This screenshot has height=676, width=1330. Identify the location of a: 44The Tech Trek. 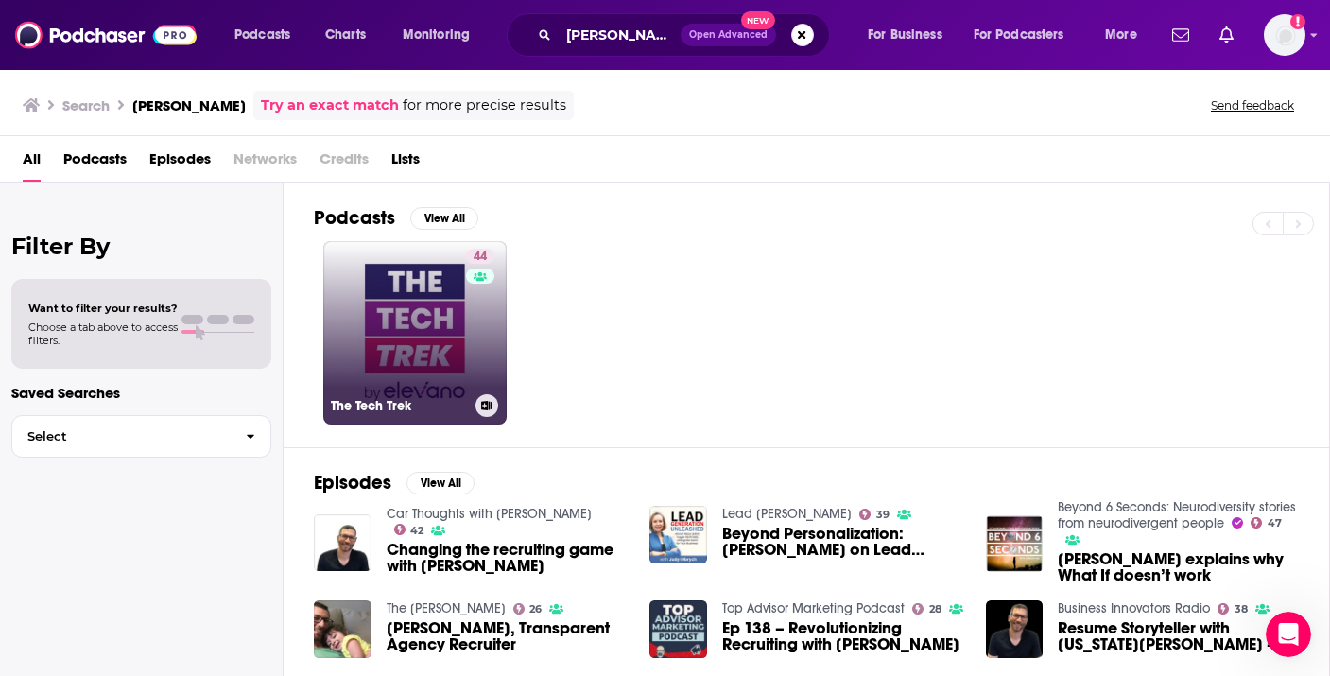
(415, 333).